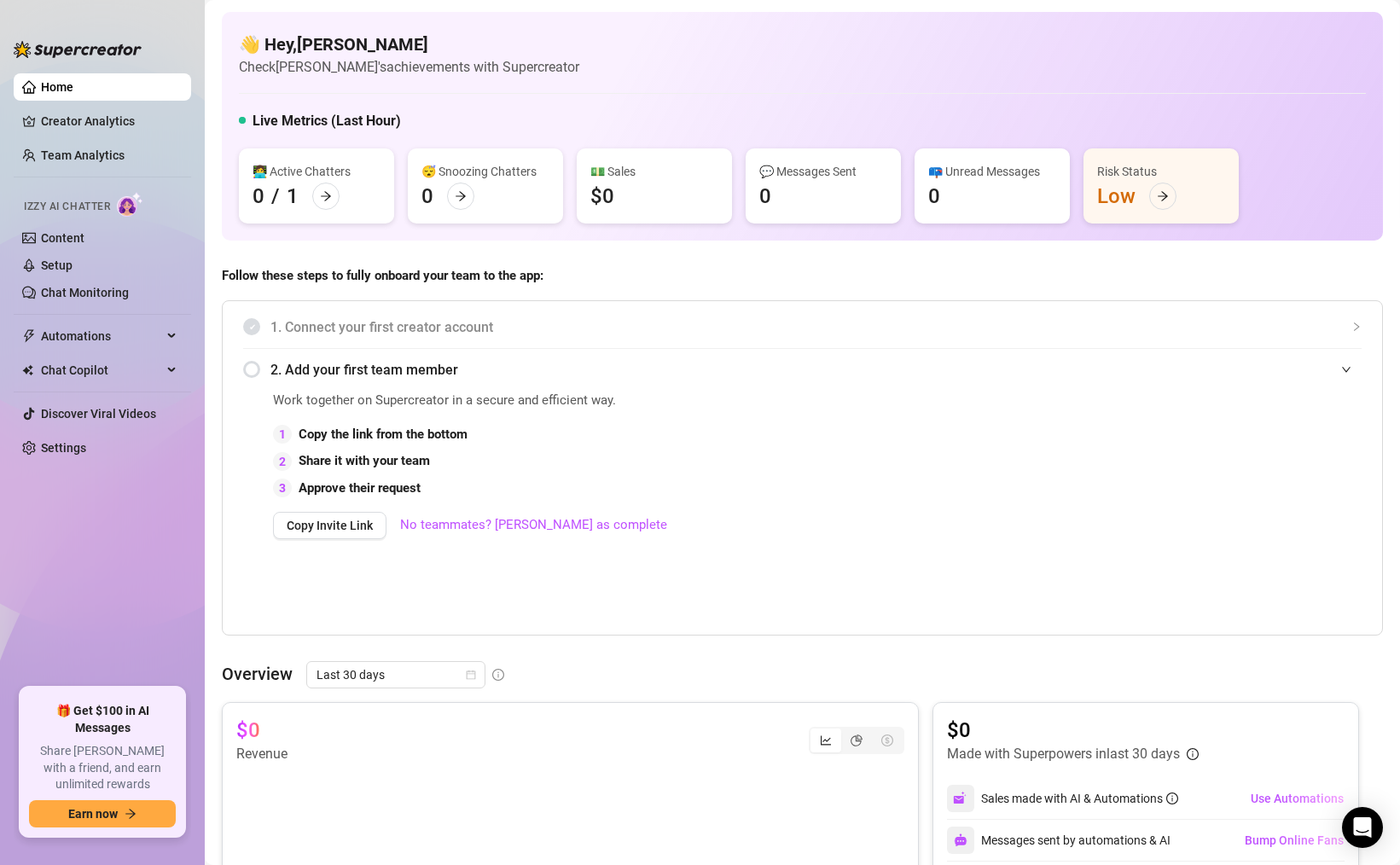 The height and width of the screenshot is (865, 1400). What do you see at coordinates (1161, 171) in the screenshot?
I see `div: Risk Status` at bounding box center [1161, 171].